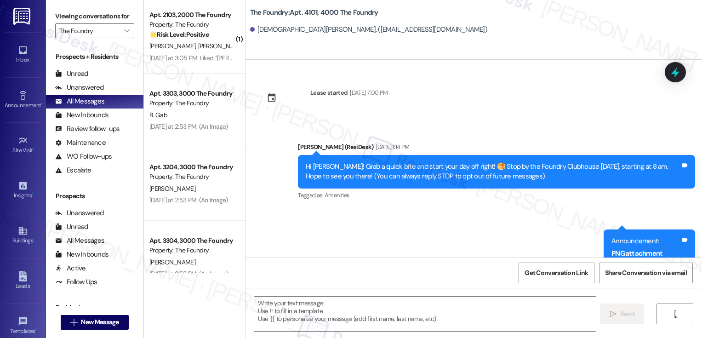  I want to click on a: Site Visit •, so click(23, 145).